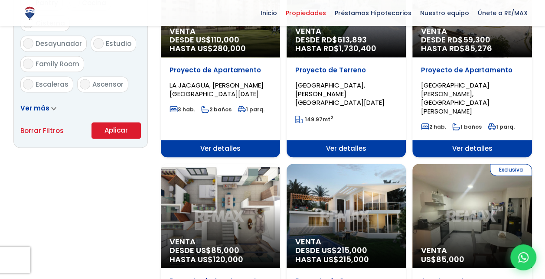 Image resolution: width=545 pixels, height=279 pixels. Describe the element at coordinates (352, 39) in the screenshot. I see `span: 613,893` at that location.